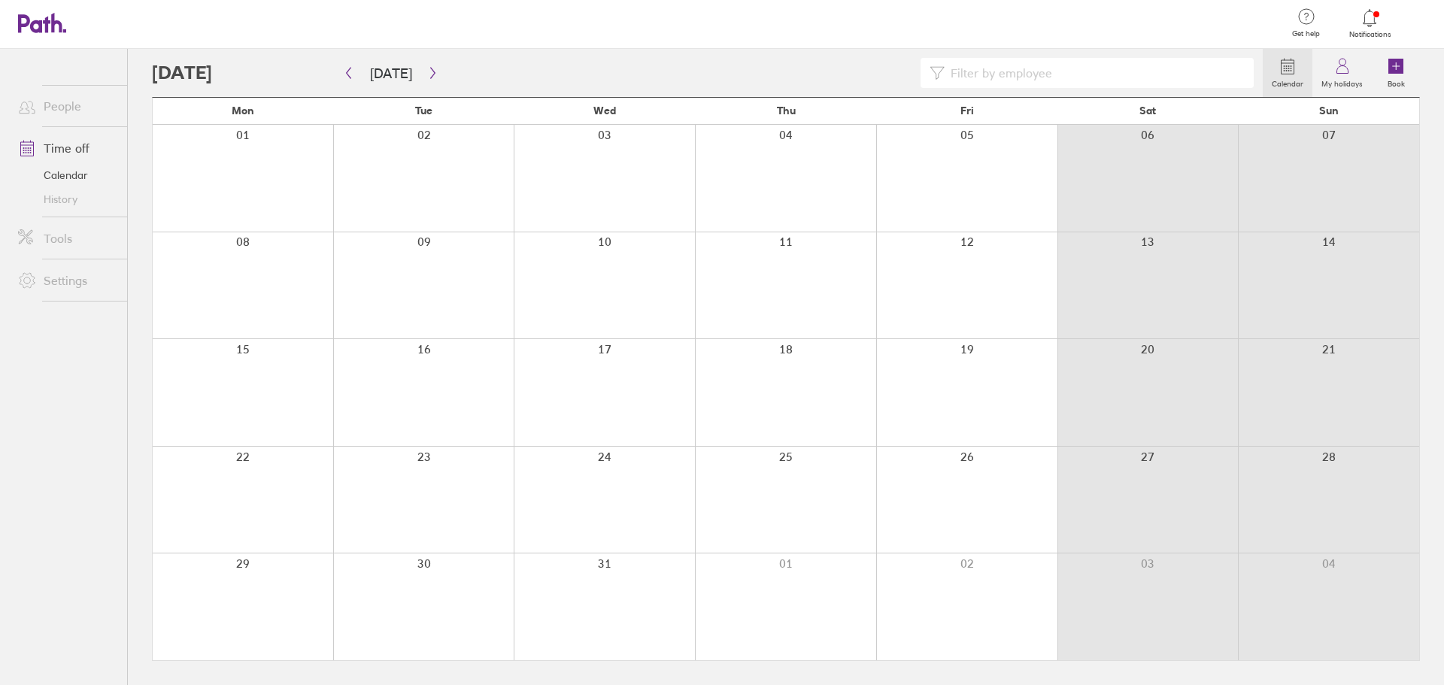 The image size is (1444, 685). Describe the element at coordinates (66, 106) in the screenshot. I see `a: People` at that location.